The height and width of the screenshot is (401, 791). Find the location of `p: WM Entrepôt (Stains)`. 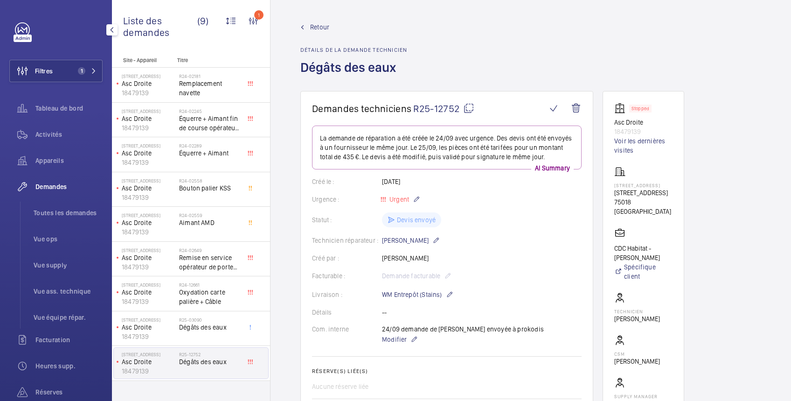

p: WM Entrepôt (Stains) is located at coordinates (417, 294).